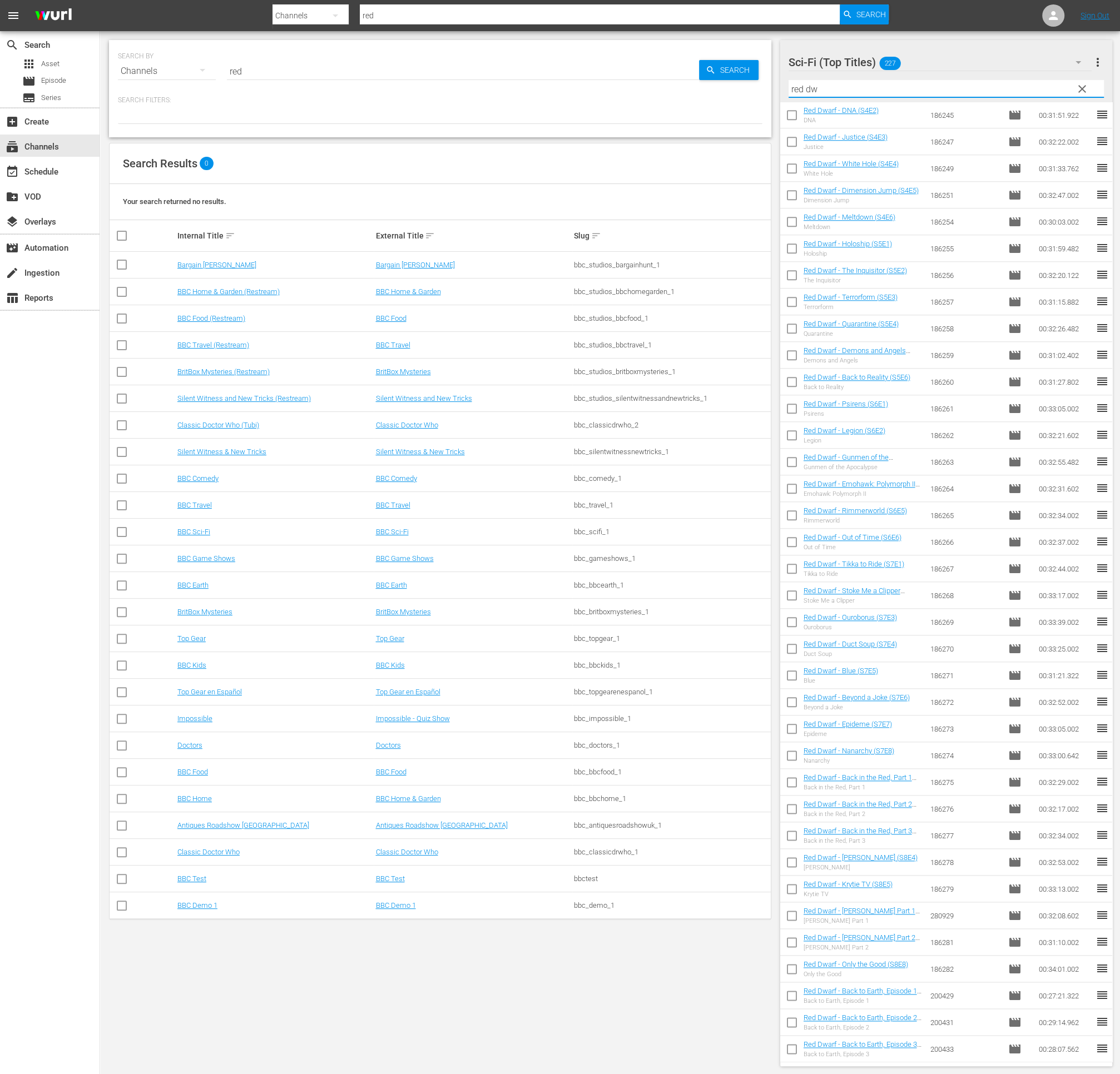 This screenshot has width=1120, height=1074. What do you see at coordinates (671, 558) in the screenshot?
I see `div: bbc_gameshows_1` at bounding box center [671, 558].